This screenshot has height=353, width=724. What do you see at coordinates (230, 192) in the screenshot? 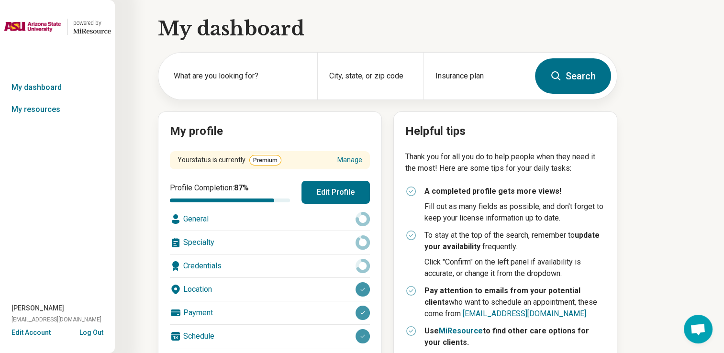
I see `div: Profile Completion:` at bounding box center [230, 192].